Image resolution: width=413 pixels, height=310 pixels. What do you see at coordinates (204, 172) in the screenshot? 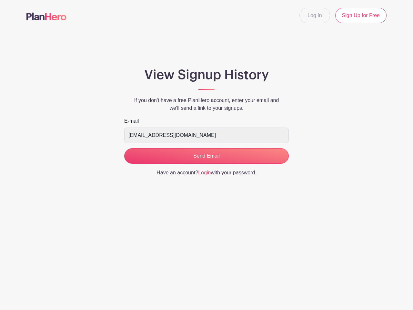
I see `a: Login` at bounding box center [204, 172].